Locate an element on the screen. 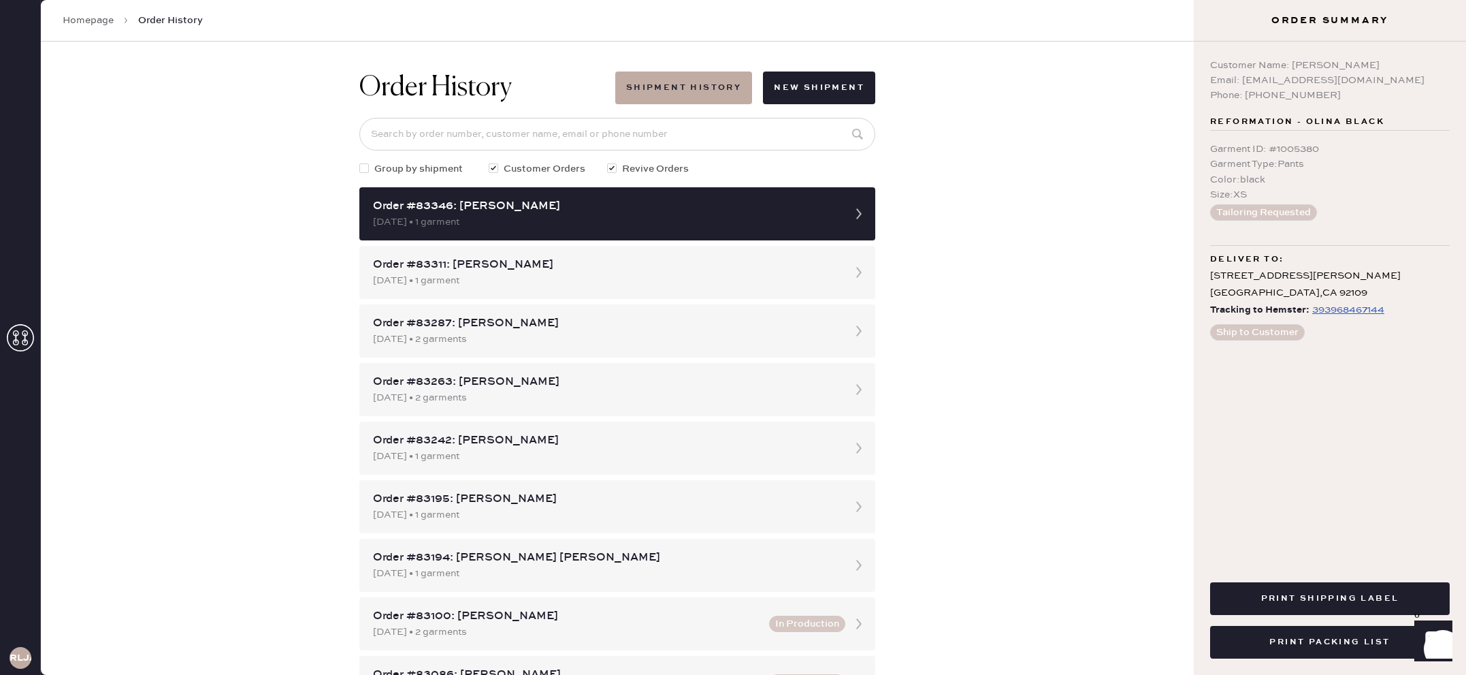 The height and width of the screenshot is (675, 1466). span: Order History is located at coordinates (170, 20).